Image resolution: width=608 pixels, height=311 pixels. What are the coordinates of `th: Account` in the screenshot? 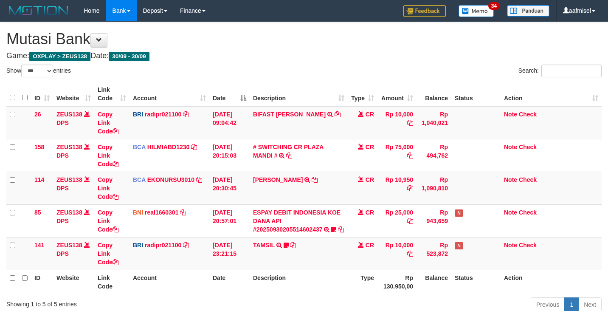 It's located at (169, 282).